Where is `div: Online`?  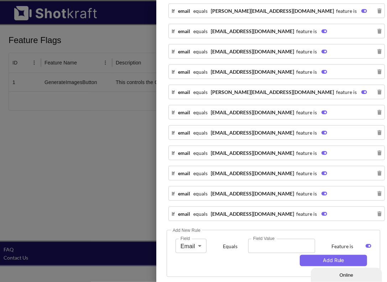
div: Online is located at coordinates (36, 9).